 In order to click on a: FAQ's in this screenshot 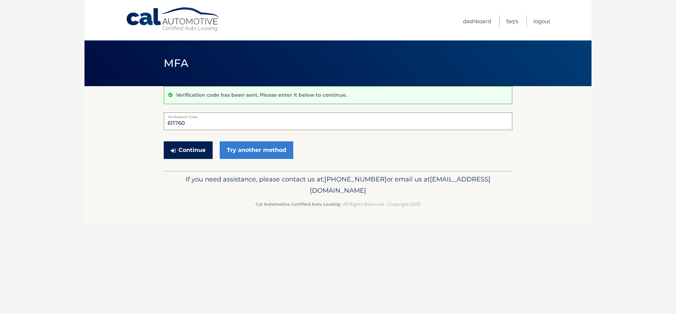, I will do `click(512, 21)`.